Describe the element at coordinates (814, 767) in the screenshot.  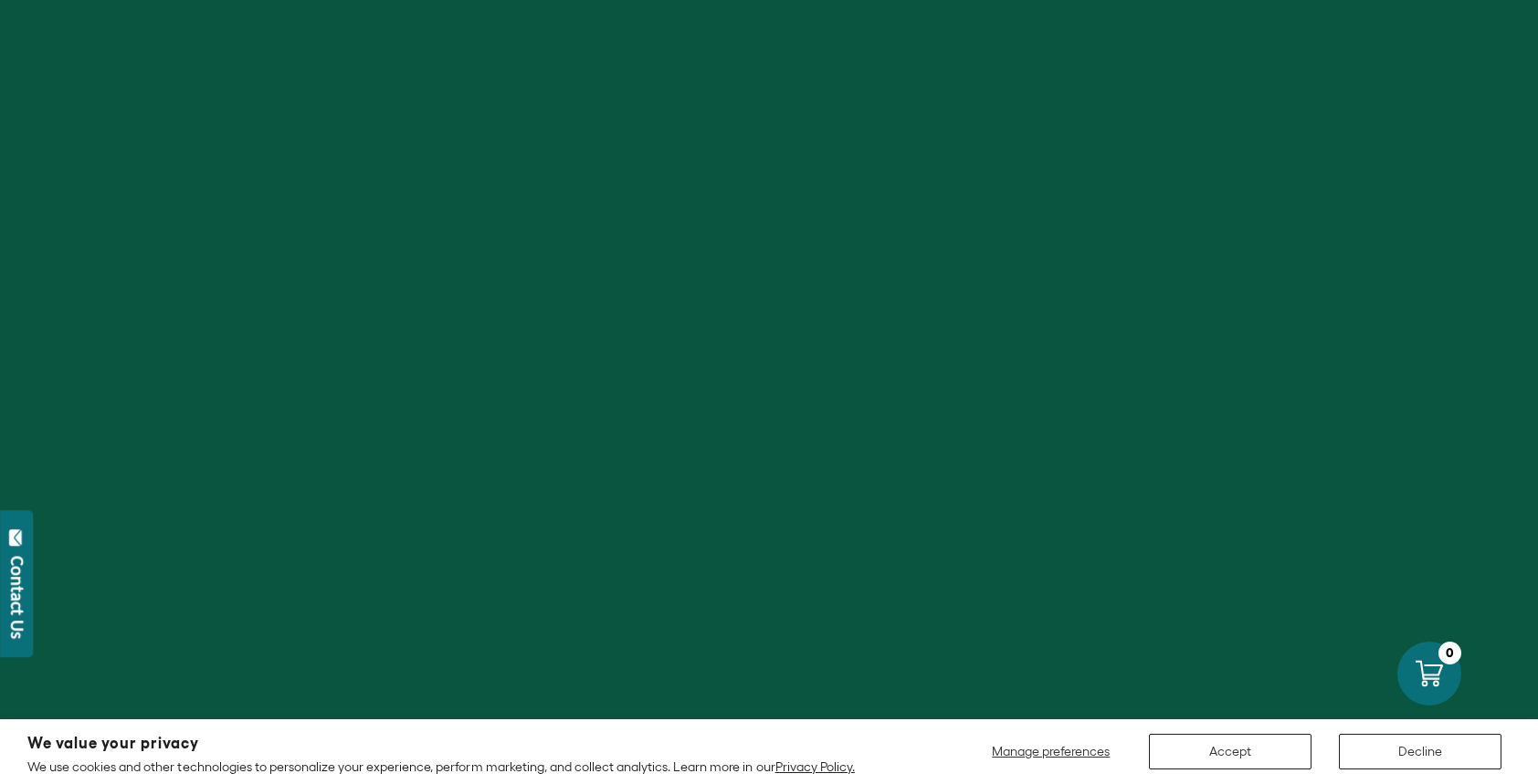
I see `a: Privacy Policy.` at that location.